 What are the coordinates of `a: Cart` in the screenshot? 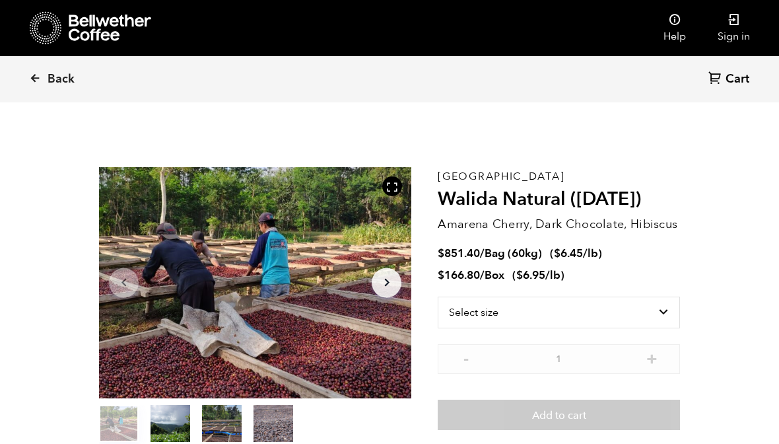 It's located at (730, 79).